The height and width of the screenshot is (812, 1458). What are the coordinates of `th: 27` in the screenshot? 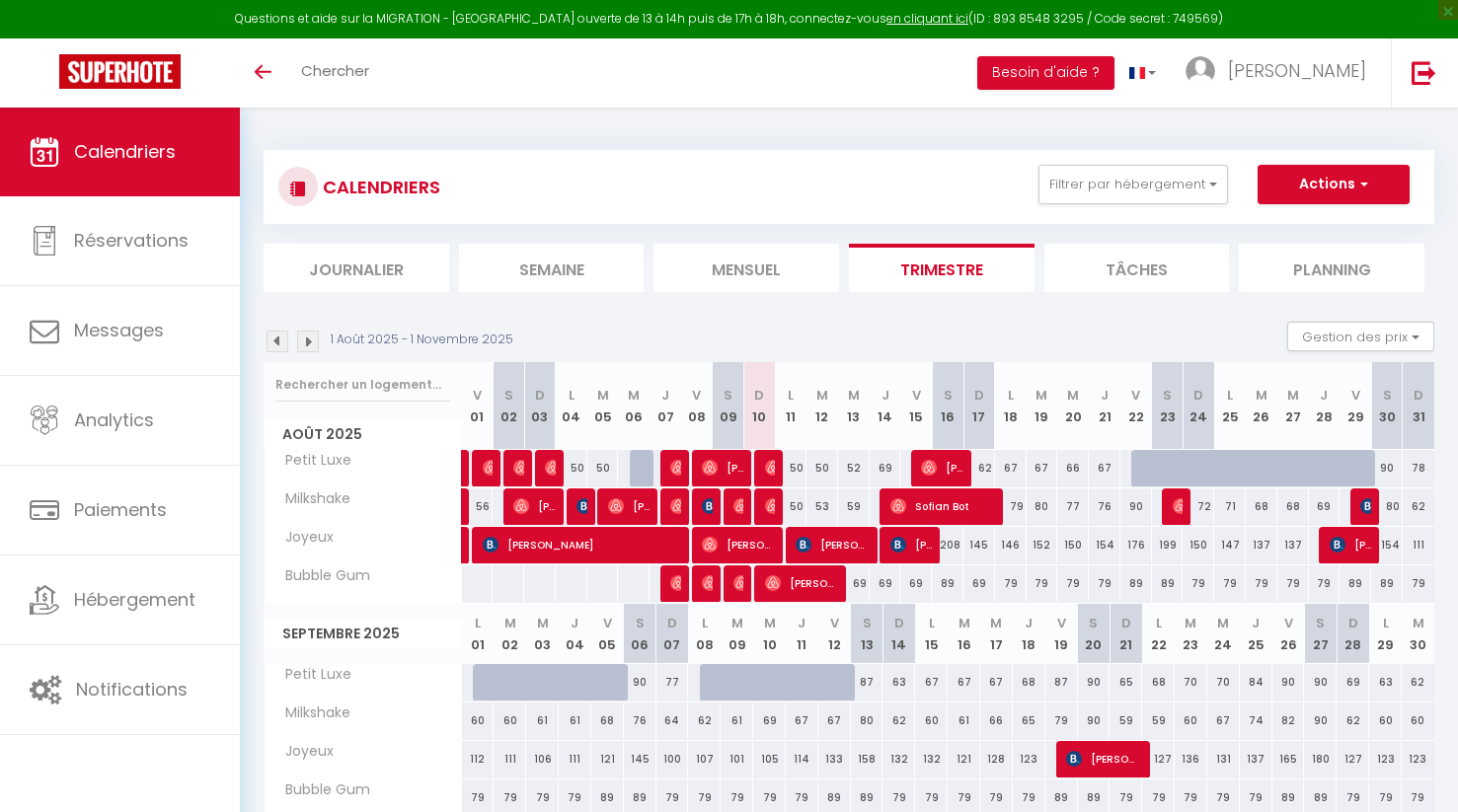 It's located at (1319, 634).